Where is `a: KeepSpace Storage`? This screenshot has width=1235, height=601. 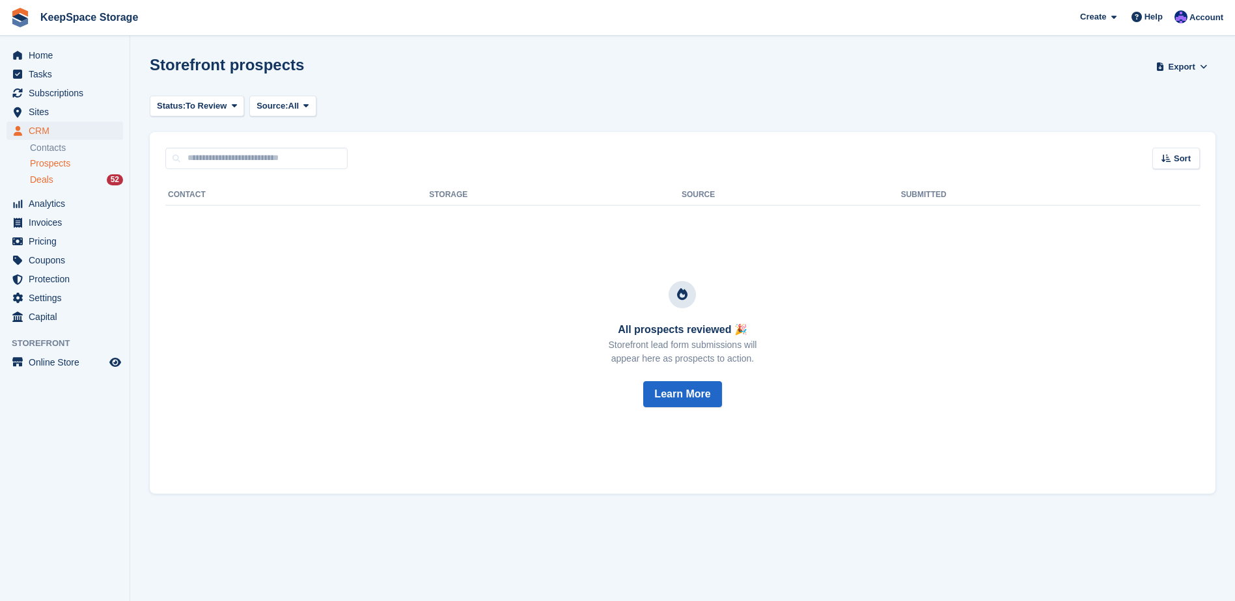
a: KeepSpace Storage is located at coordinates (89, 17).